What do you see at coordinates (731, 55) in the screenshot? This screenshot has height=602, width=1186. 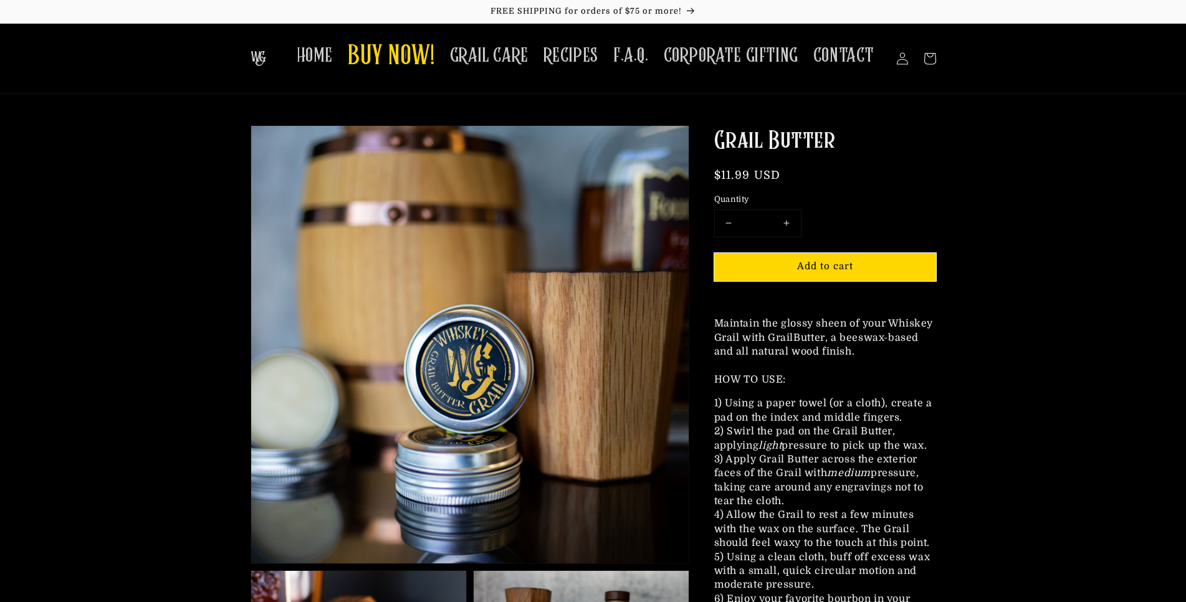 I see `span: CORPORATE GIFTING` at bounding box center [731, 55].